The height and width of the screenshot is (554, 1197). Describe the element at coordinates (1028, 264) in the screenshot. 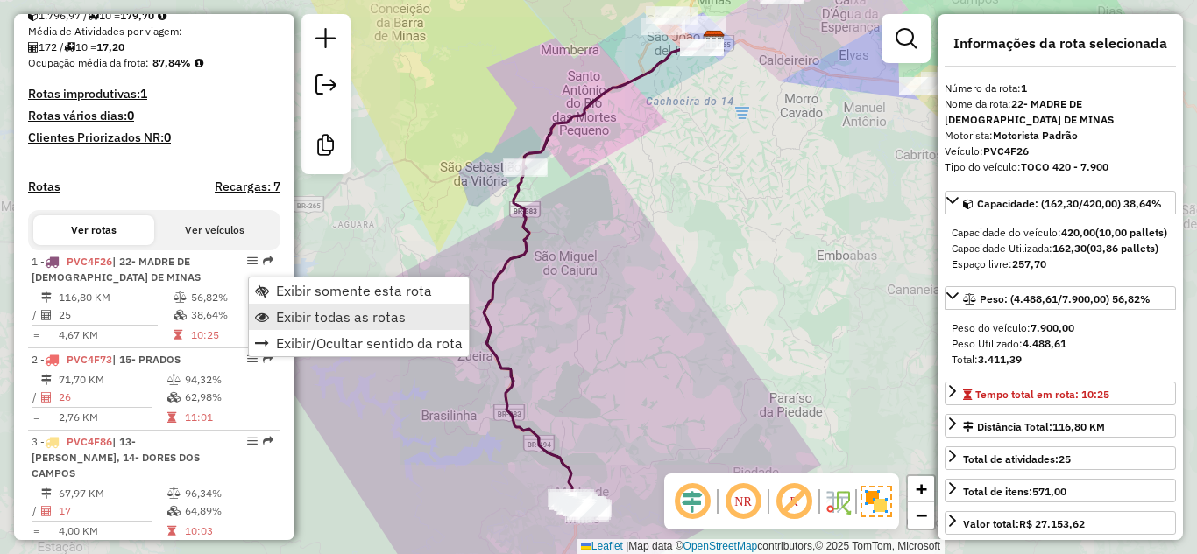

I see `strong: 257,70` at that location.